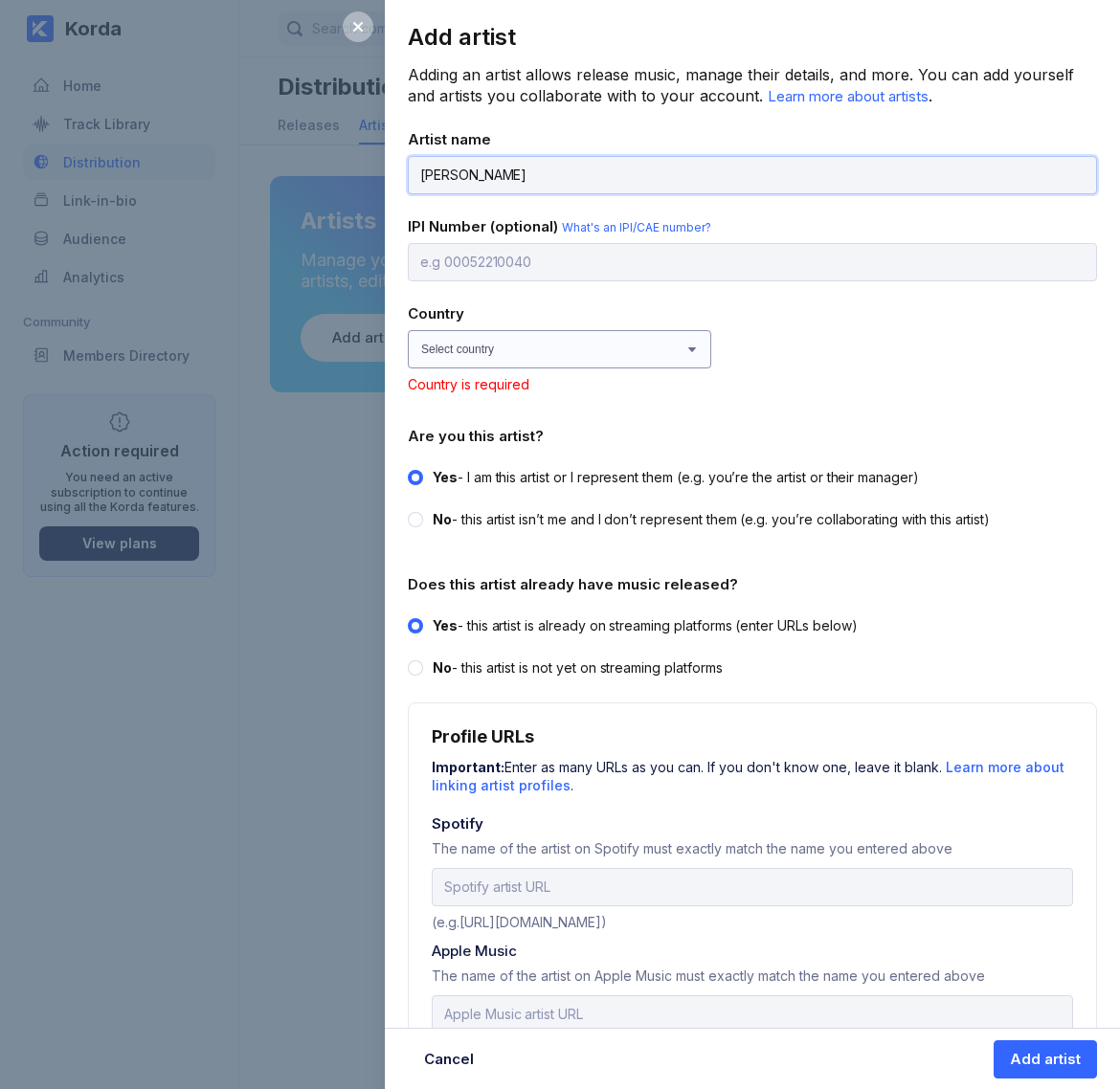  I want to click on input: e.g 00052210040, so click(752, 262).